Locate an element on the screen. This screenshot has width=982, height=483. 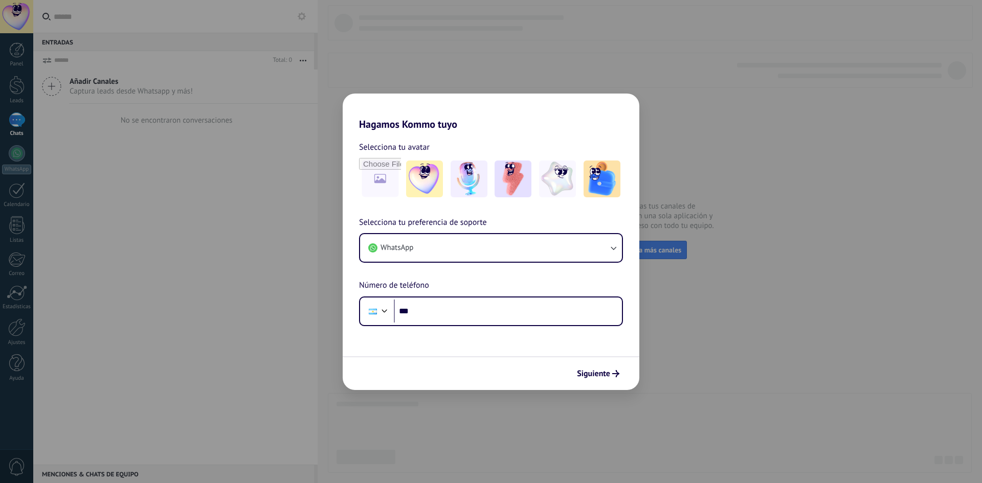
img: -1.jpeg is located at coordinates (424, 179).